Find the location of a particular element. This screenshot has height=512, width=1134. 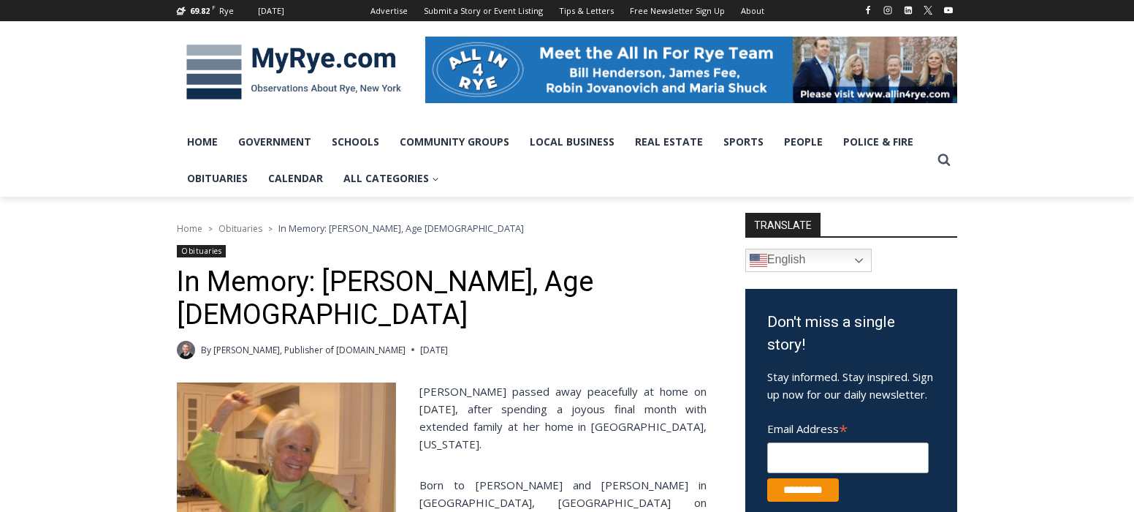

h3: Don't miss a single story! is located at coordinates (851, 333).